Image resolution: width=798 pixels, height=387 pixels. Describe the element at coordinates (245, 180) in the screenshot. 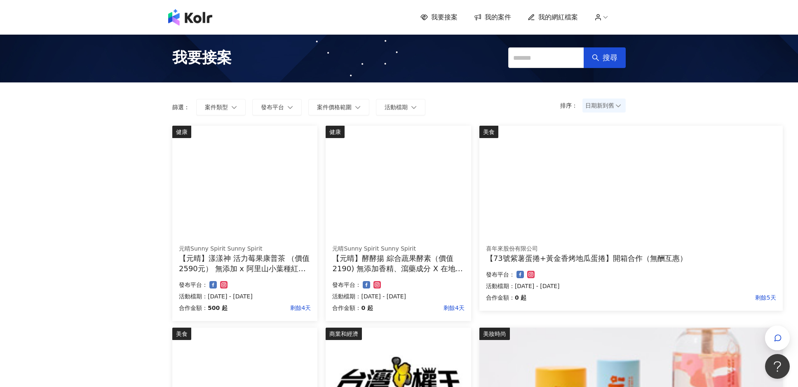

I see `img: 漾漾神｜活力莓果康普茶沖泡粉` at that location.